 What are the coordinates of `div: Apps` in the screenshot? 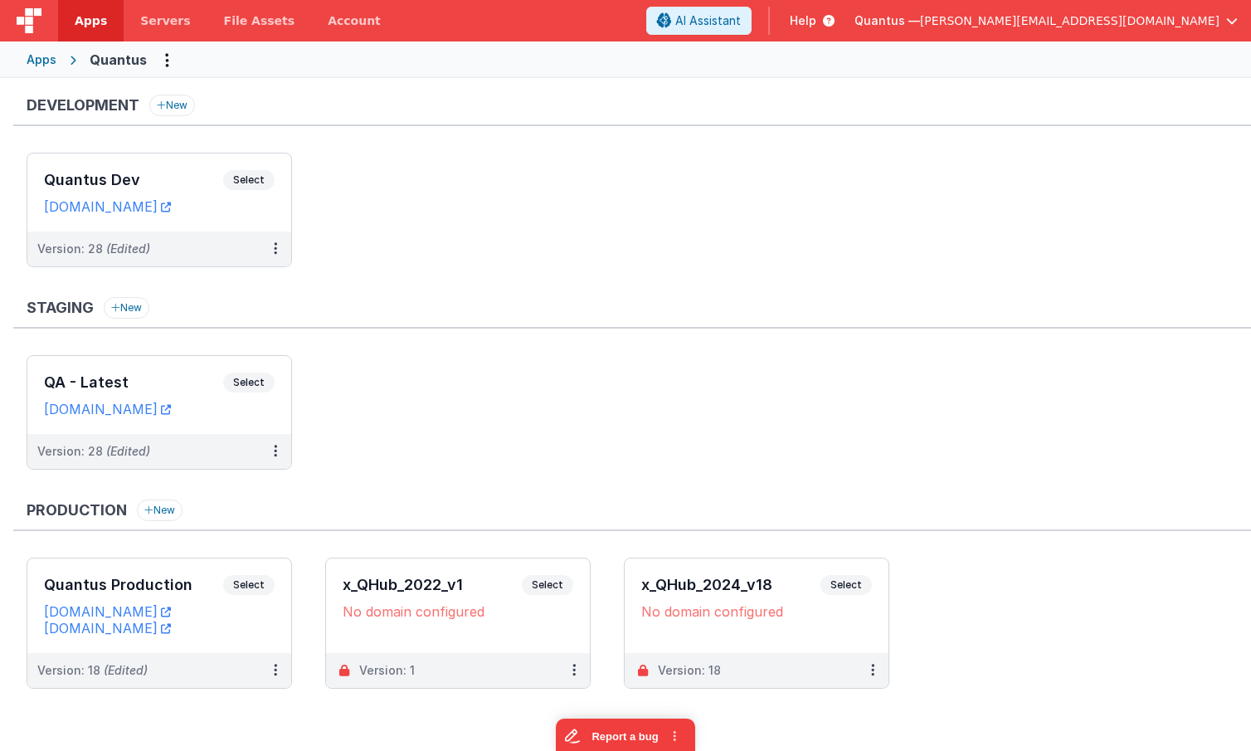 It's located at (41, 60).